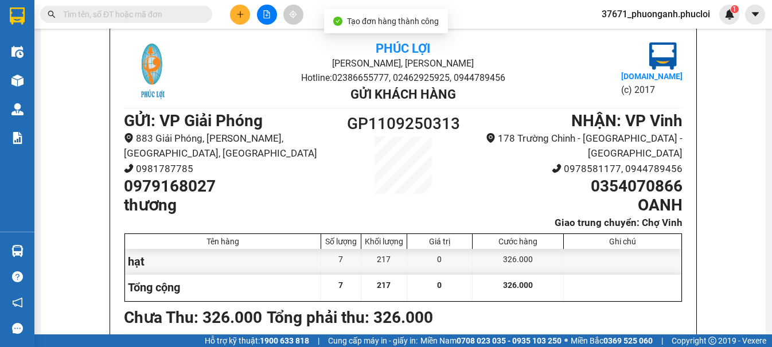  Describe the element at coordinates (628, 341) in the screenshot. I see `strong: 0369 525 060` at that location.